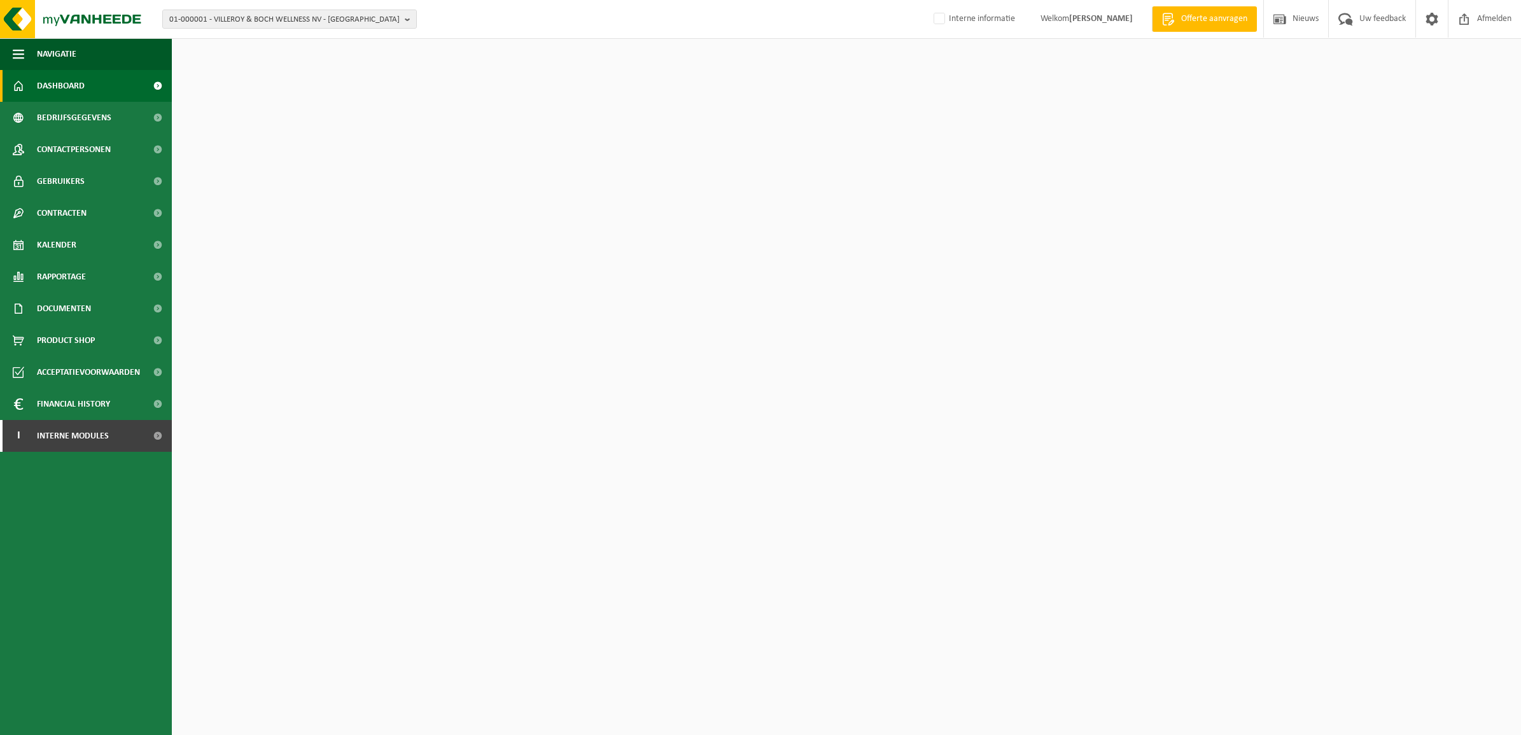  What do you see at coordinates (1215, 19) in the screenshot?
I see `span: Offerte aanvragen` at bounding box center [1215, 19].